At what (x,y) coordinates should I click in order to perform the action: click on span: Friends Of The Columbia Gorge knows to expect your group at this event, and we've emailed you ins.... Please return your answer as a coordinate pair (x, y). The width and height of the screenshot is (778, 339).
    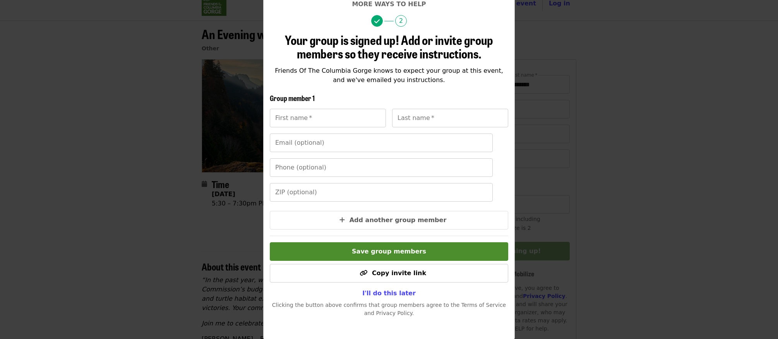
    Looking at the image, I should click on (389, 75).